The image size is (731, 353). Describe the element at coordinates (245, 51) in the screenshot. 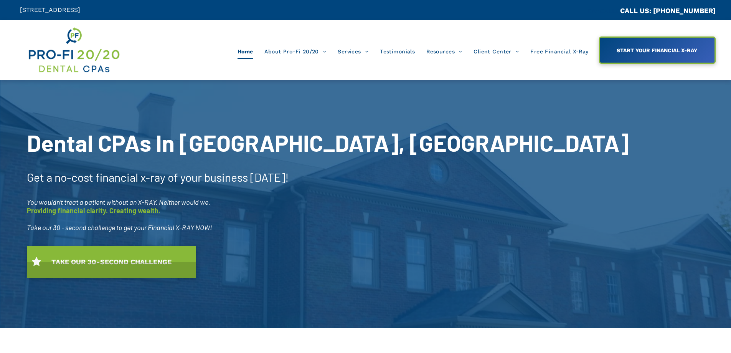

I see `a: Home` at that location.